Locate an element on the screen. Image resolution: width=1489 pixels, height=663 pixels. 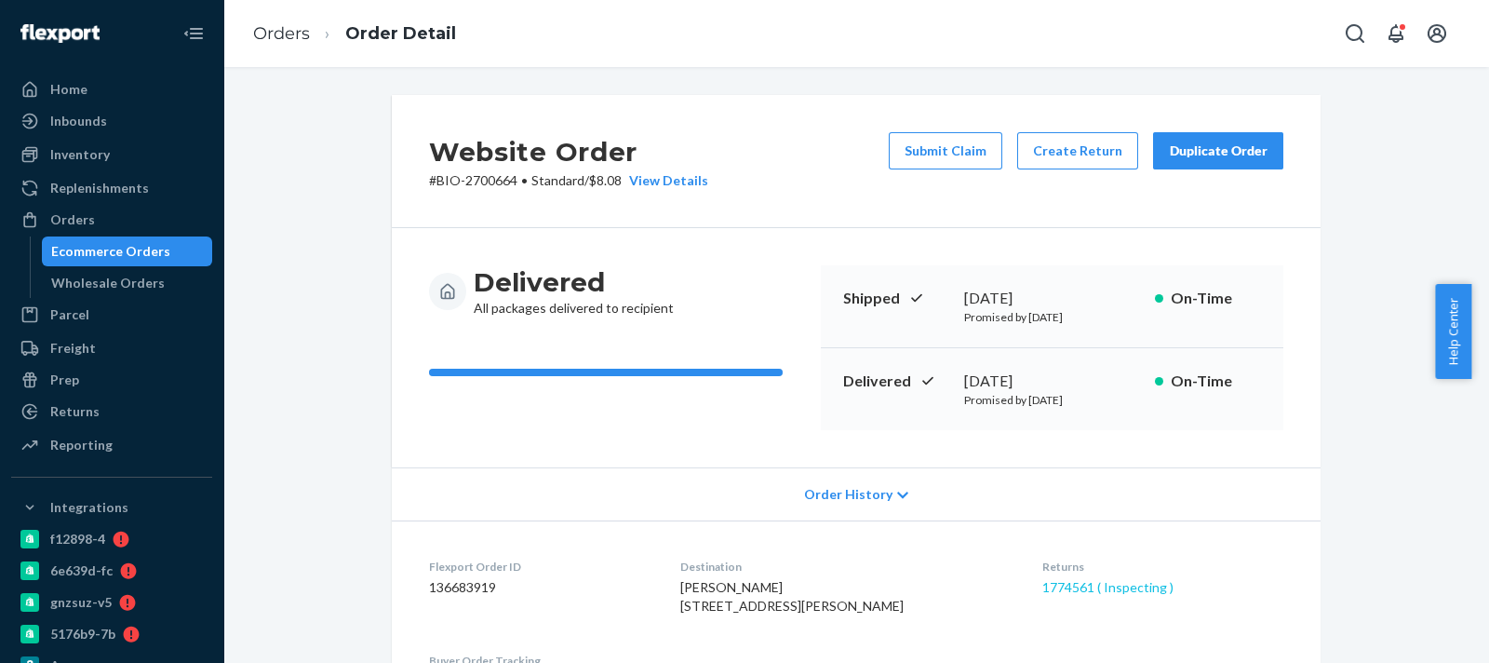
h2: Website Order is located at coordinates (569, 152).